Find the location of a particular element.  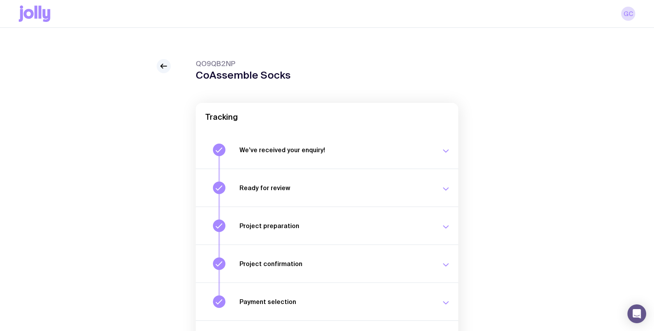

h3: We’ve received your enquiry! is located at coordinates (336, 150).